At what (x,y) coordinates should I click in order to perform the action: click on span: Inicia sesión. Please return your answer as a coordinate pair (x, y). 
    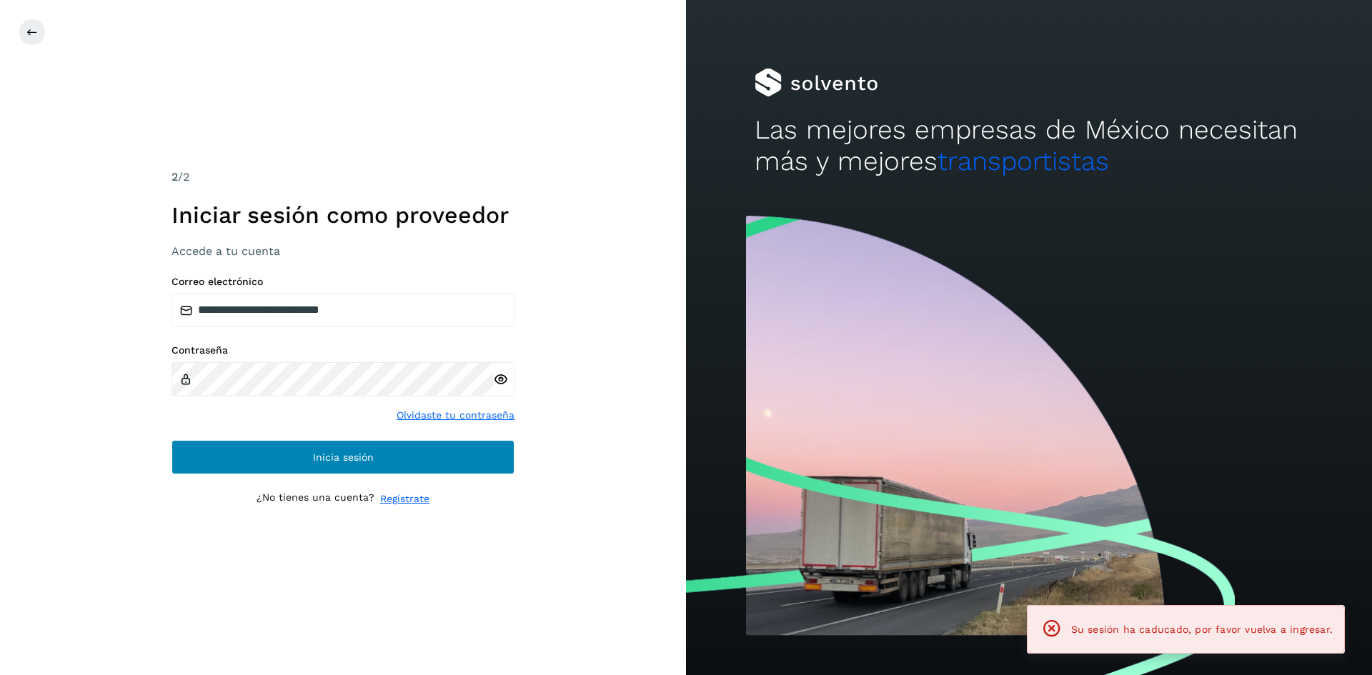
    Looking at the image, I should click on (343, 457).